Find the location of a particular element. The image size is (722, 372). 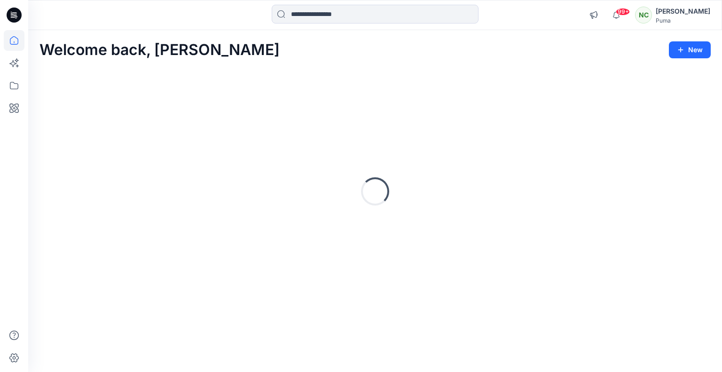

div: Puma is located at coordinates (683, 20).